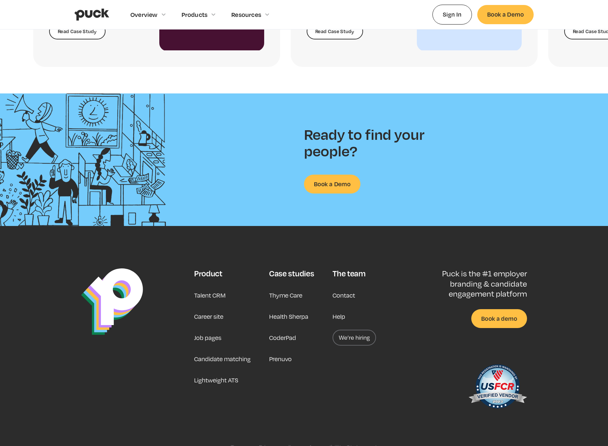 This screenshot has width=608, height=446. What do you see at coordinates (208, 274) in the screenshot?
I see `div: Product` at bounding box center [208, 274].